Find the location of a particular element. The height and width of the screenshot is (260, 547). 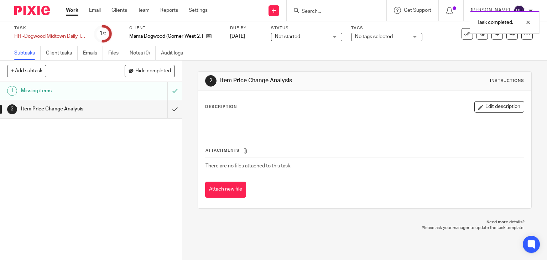

a: Settings is located at coordinates (198, 10).